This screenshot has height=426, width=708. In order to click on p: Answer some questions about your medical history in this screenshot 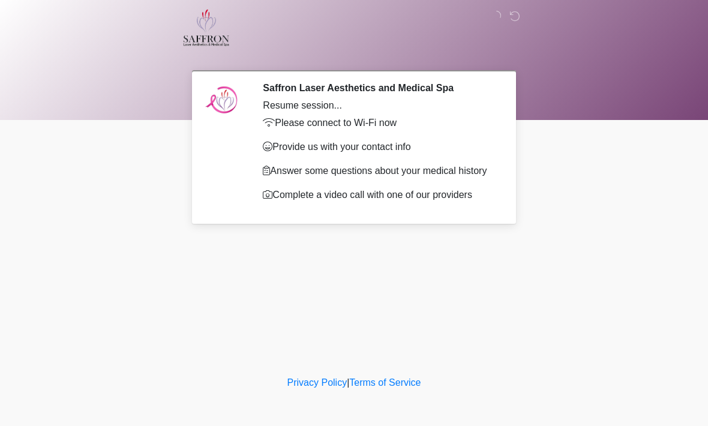, I will do `click(379, 171)`.